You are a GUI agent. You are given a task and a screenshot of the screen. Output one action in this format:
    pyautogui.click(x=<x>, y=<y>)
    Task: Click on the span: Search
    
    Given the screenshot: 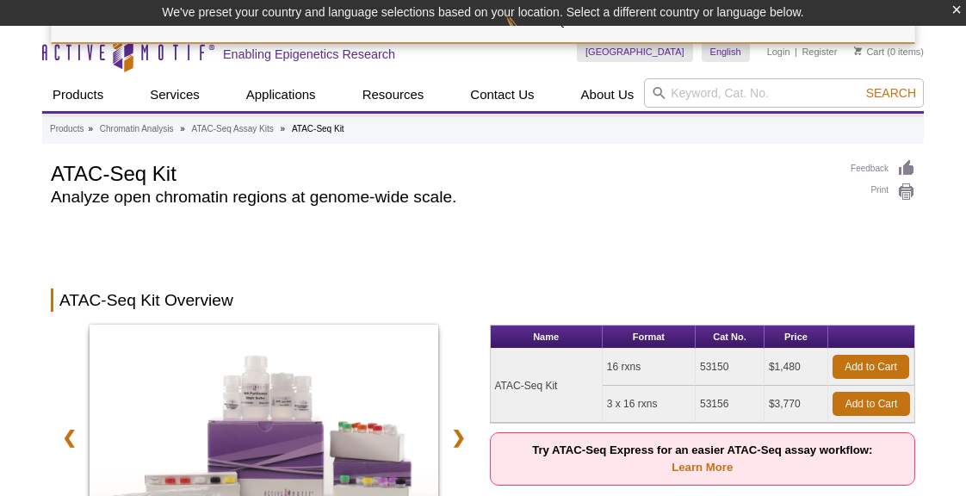 What is the action you would take?
    pyautogui.click(x=891, y=93)
    